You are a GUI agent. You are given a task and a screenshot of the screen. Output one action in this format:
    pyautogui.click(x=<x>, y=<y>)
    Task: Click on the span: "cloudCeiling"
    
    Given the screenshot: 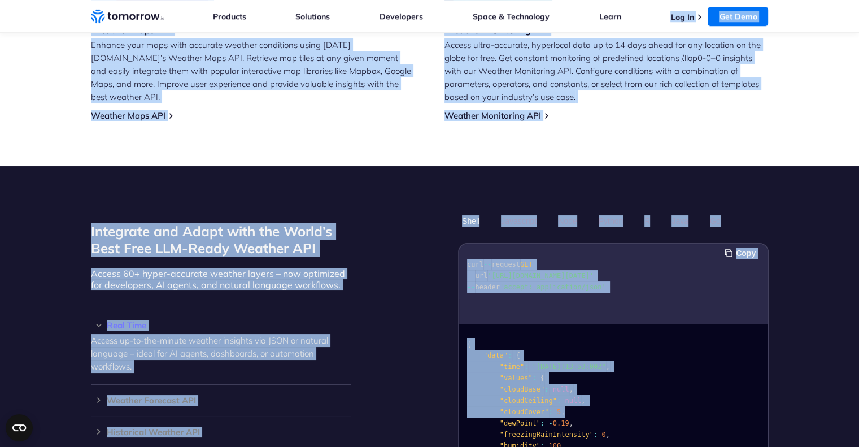 What is the action you would take?
    pyautogui.click(x=528, y=400)
    